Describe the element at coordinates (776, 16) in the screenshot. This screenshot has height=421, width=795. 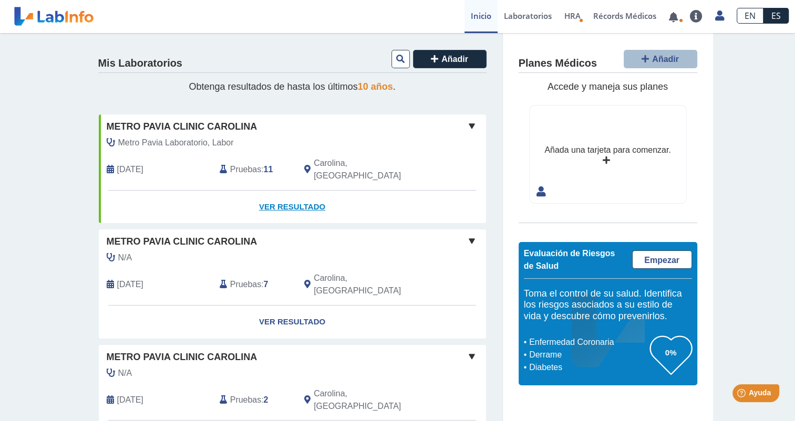
I see `a: ES` at that location.